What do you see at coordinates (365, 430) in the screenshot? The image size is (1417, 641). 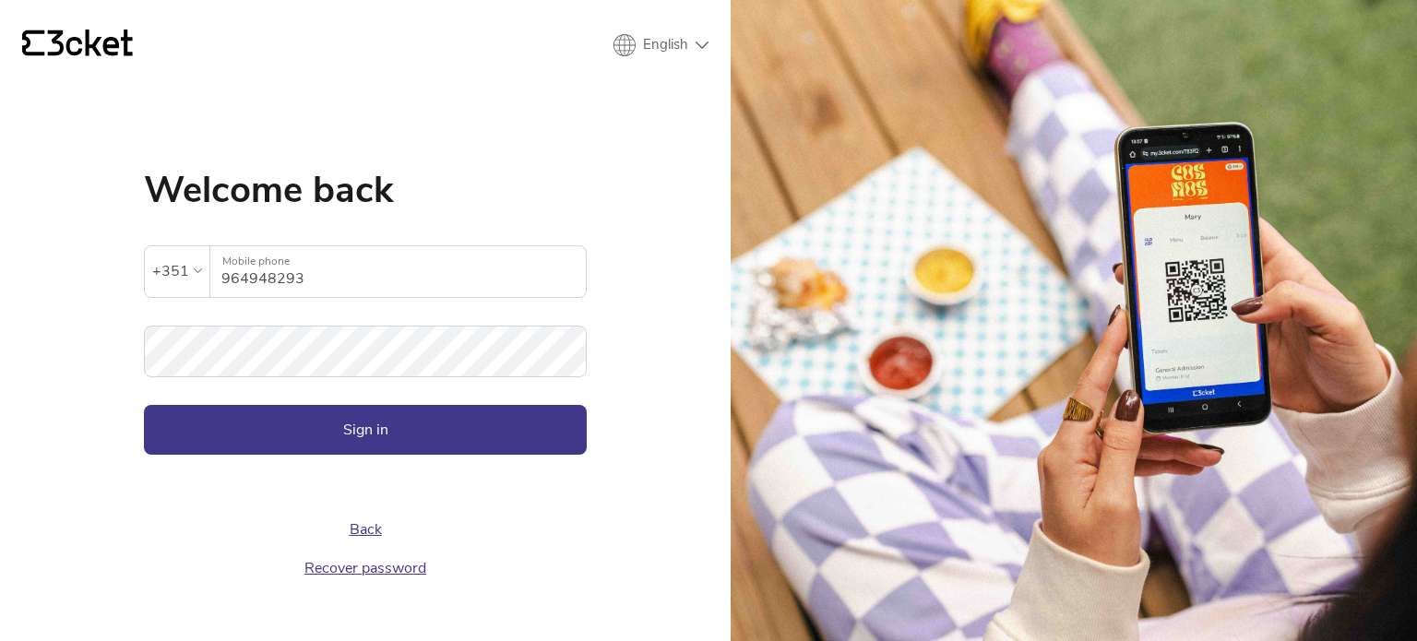 I see `button: Sign in` at bounding box center [365, 430].